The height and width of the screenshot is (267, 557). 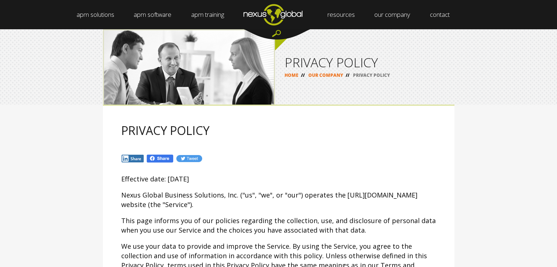 What do you see at coordinates (291, 75) in the screenshot?
I see `a: HOME` at bounding box center [291, 75].